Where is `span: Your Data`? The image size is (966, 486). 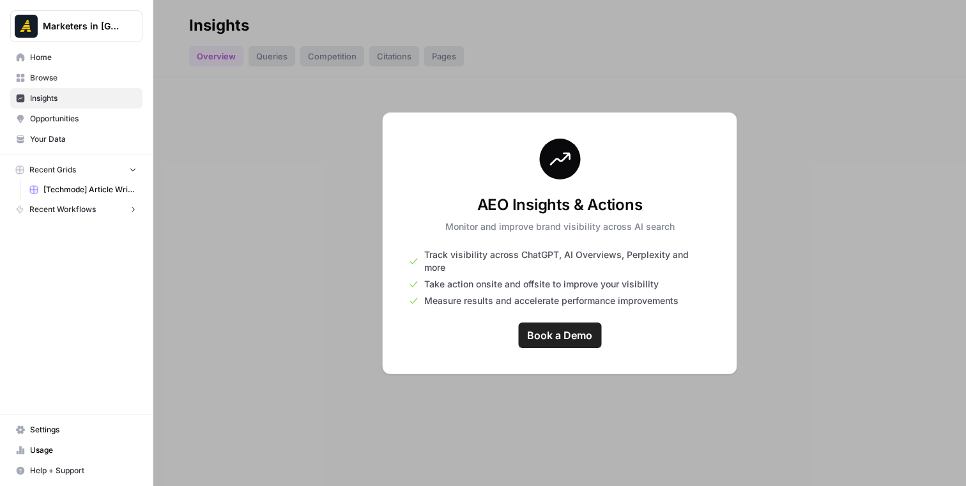
span: Your Data is located at coordinates (83, 139).